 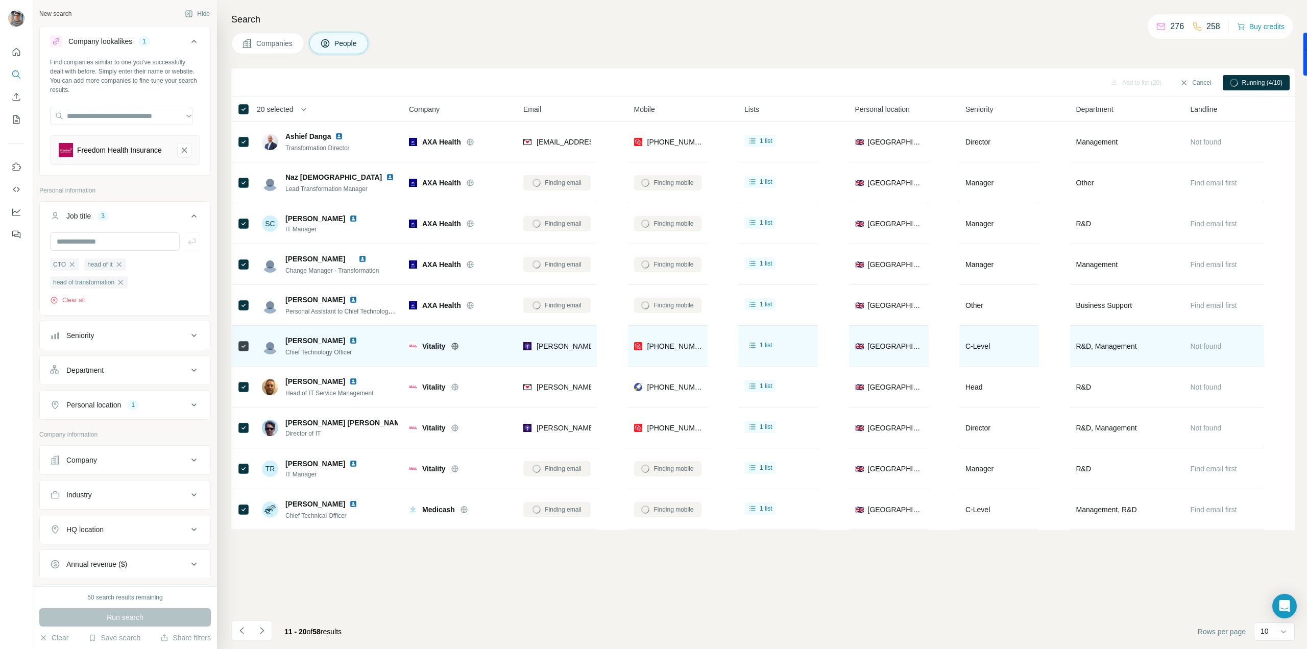 I want to click on button: Quick start, so click(x=16, y=52).